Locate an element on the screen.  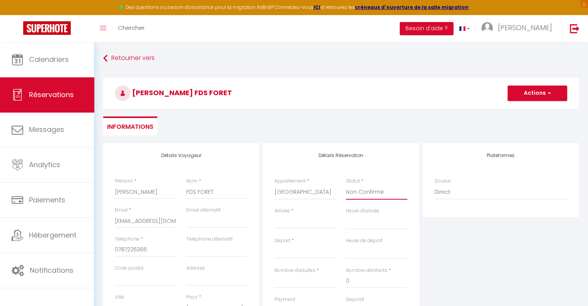
label: Arrivée is located at coordinates (282, 211).